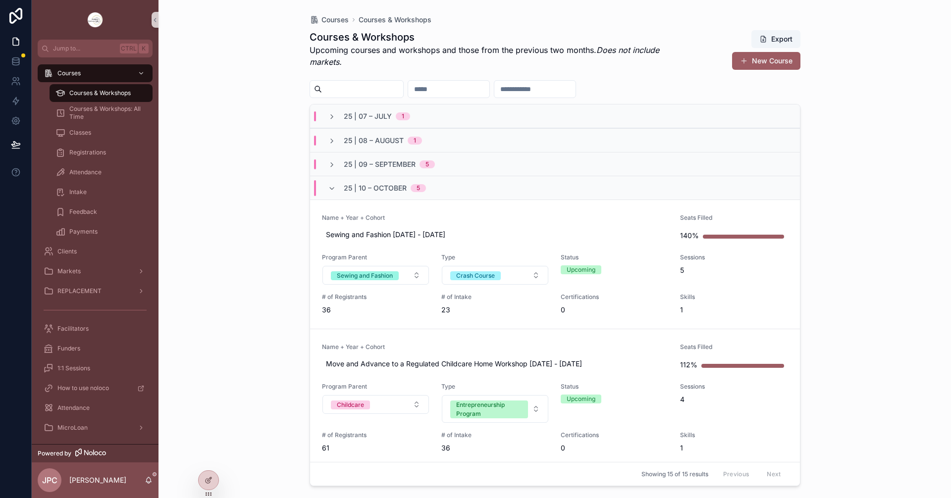  What do you see at coordinates (74, 369) in the screenshot?
I see `span: 1:1 Sessions` at bounding box center [74, 369].